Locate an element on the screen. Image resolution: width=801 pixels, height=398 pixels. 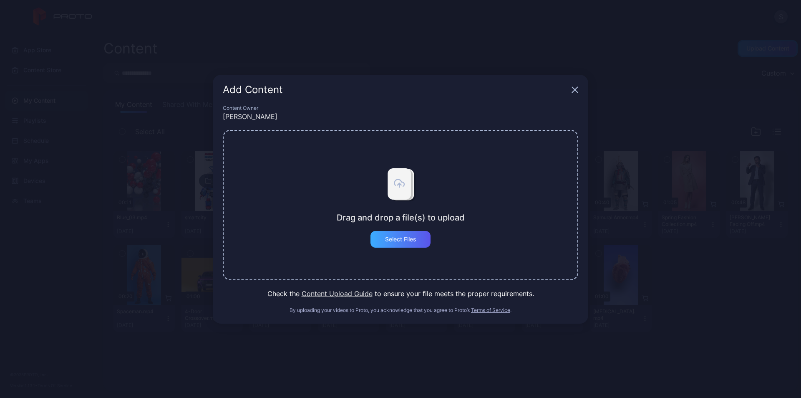
button: Select Files is located at coordinates (401, 239).